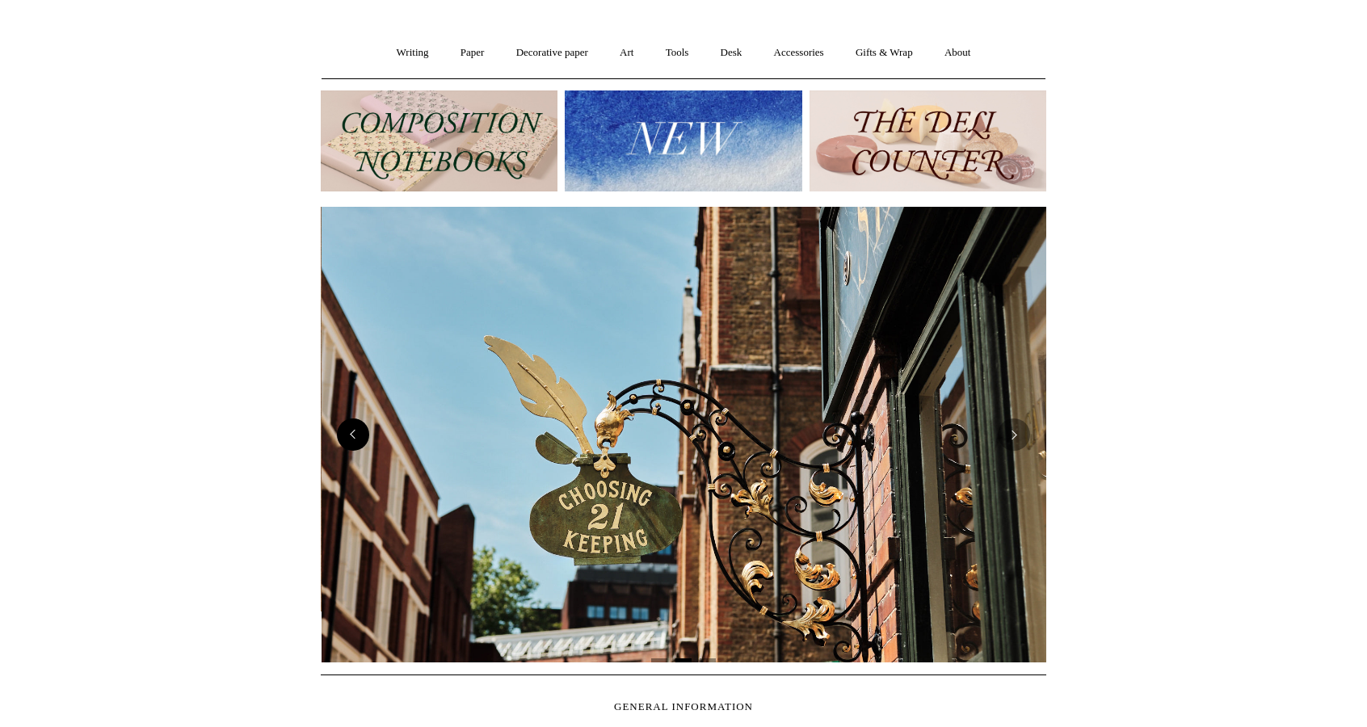  I want to click on a: Decorative paper, so click(552, 53).